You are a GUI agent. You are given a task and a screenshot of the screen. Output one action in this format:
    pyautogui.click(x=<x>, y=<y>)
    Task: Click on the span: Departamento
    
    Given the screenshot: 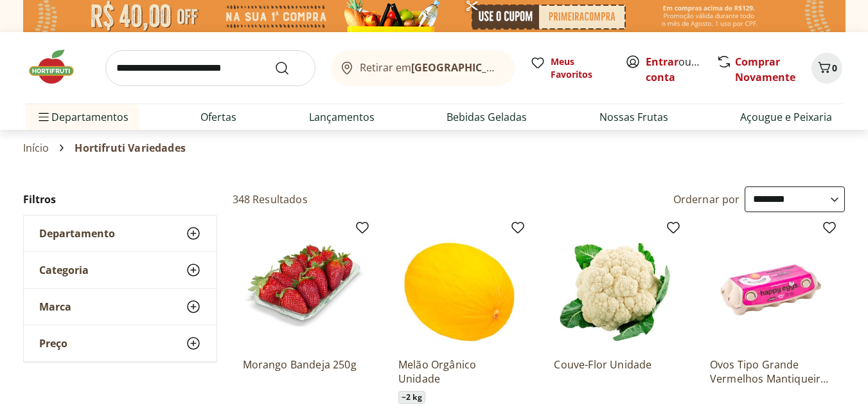 What is the action you would take?
    pyautogui.click(x=77, y=233)
    